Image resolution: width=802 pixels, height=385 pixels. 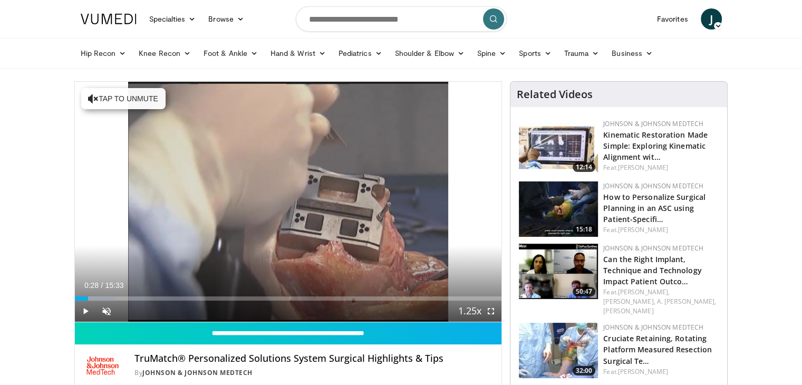 What do you see at coordinates (711, 19) in the screenshot?
I see `a: J` at bounding box center [711, 19].